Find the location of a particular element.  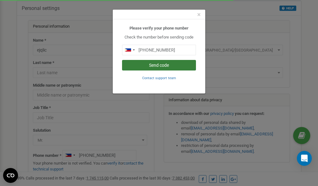

p: Check the number before sending code is located at coordinates (159, 37).